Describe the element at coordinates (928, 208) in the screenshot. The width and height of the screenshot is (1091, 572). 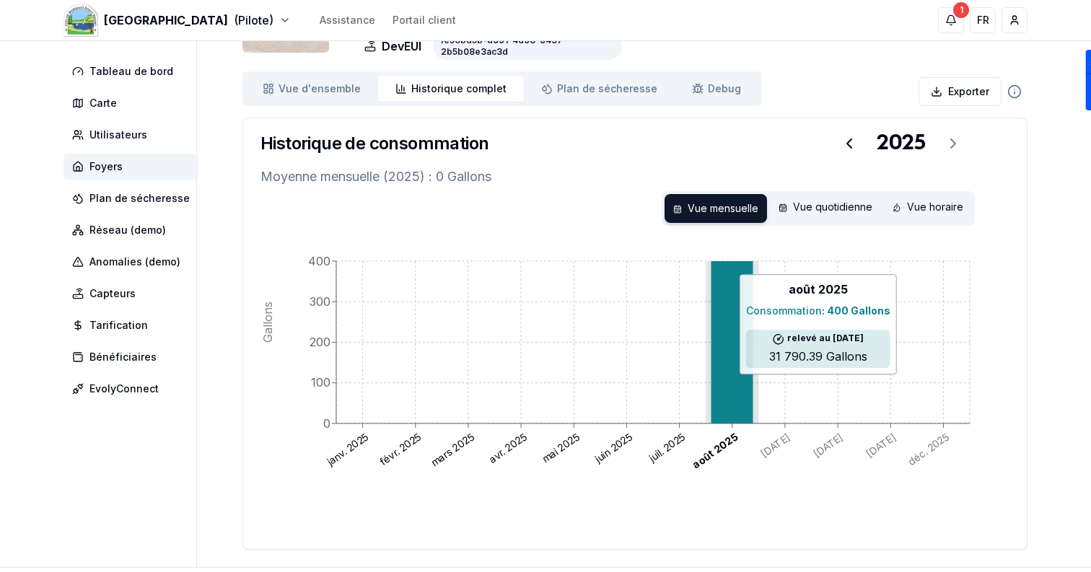
I see `div: Vue horaire` at that location.